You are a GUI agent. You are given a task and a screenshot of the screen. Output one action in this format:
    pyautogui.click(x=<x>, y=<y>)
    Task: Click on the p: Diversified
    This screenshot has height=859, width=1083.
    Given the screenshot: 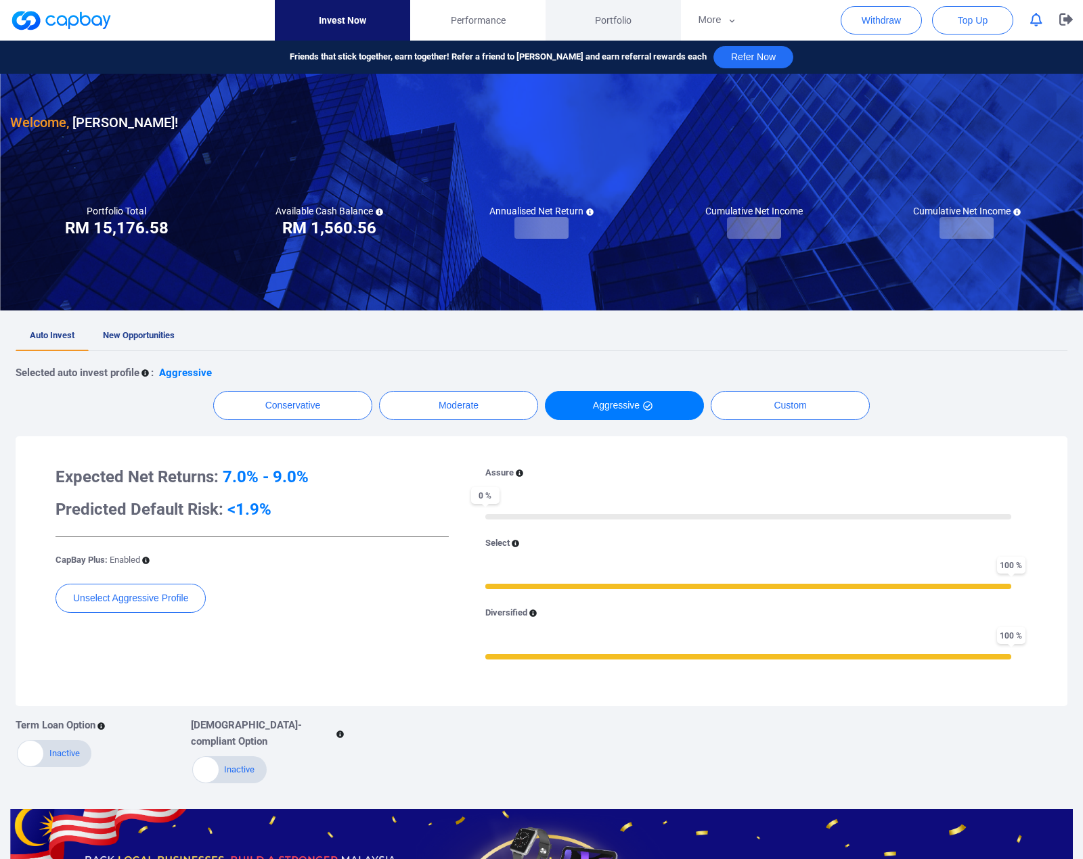 What is the action you would take?
    pyautogui.click(x=506, y=613)
    